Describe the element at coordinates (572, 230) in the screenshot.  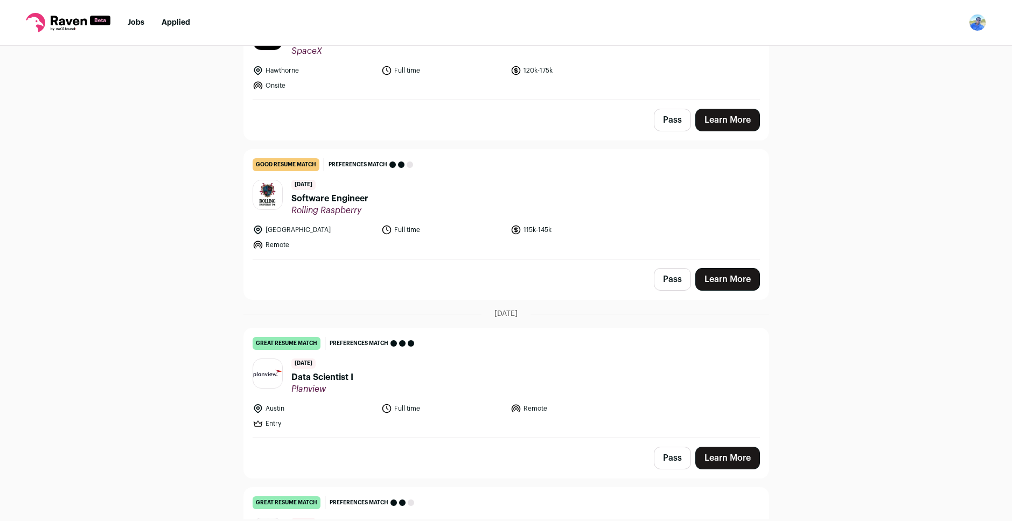
I see `li: 115k-145k` at that location.